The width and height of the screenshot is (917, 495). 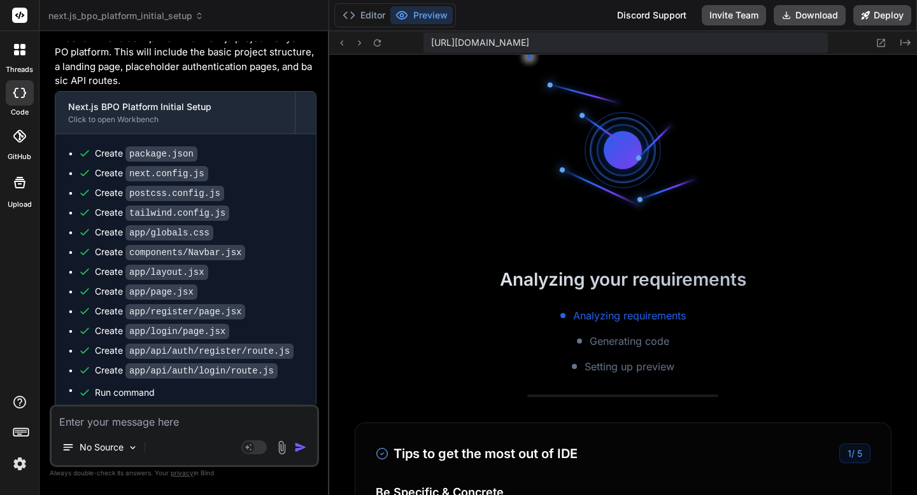 What do you see at coordinates (132, 448) in the screenshot?
I see `img: Pick Models` at bounding box center [132, 448].